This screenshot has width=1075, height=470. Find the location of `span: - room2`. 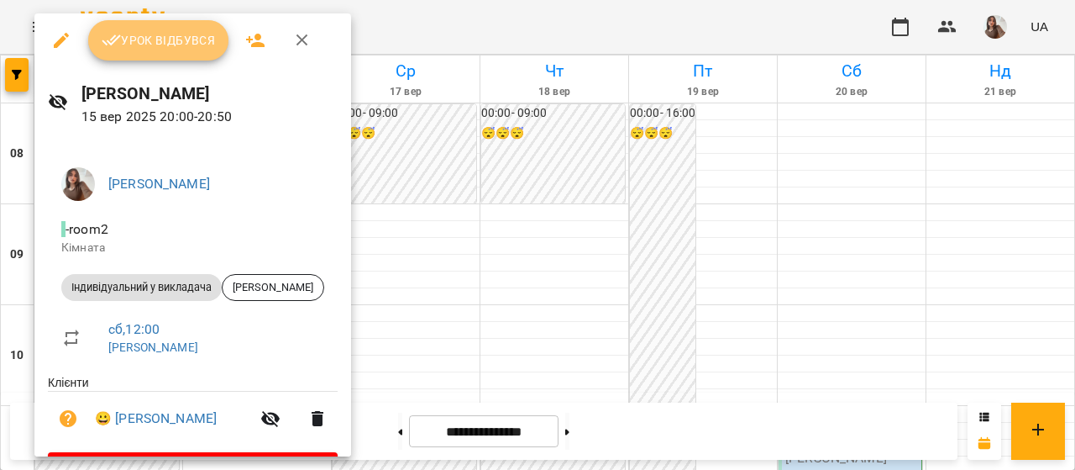

span: - room2 is located at coordinates (87, 228).